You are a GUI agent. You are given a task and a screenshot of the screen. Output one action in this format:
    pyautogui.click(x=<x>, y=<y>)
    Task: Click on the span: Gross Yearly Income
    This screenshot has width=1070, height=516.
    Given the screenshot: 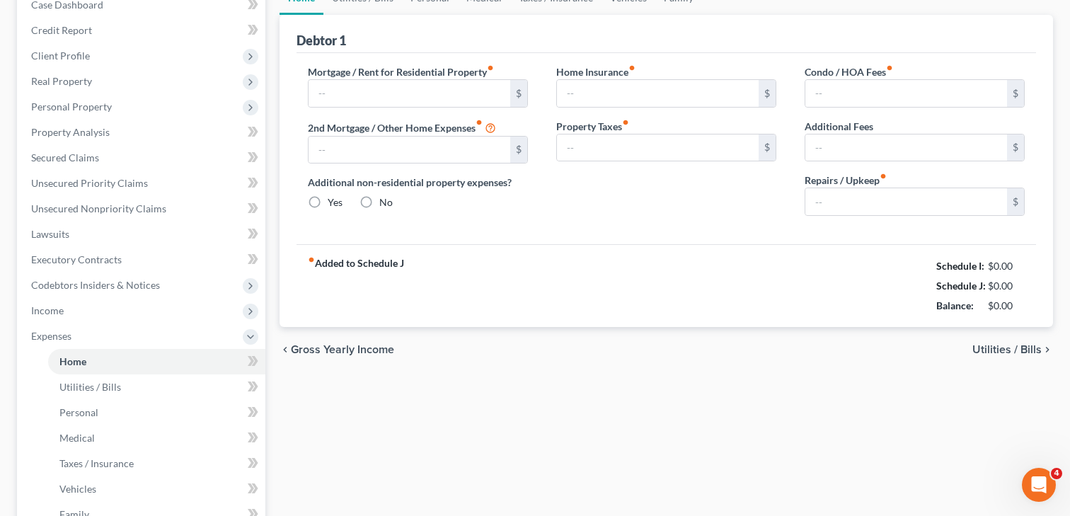 What is the action you would take?
    pyautogui.click(x=343, y=350)
    